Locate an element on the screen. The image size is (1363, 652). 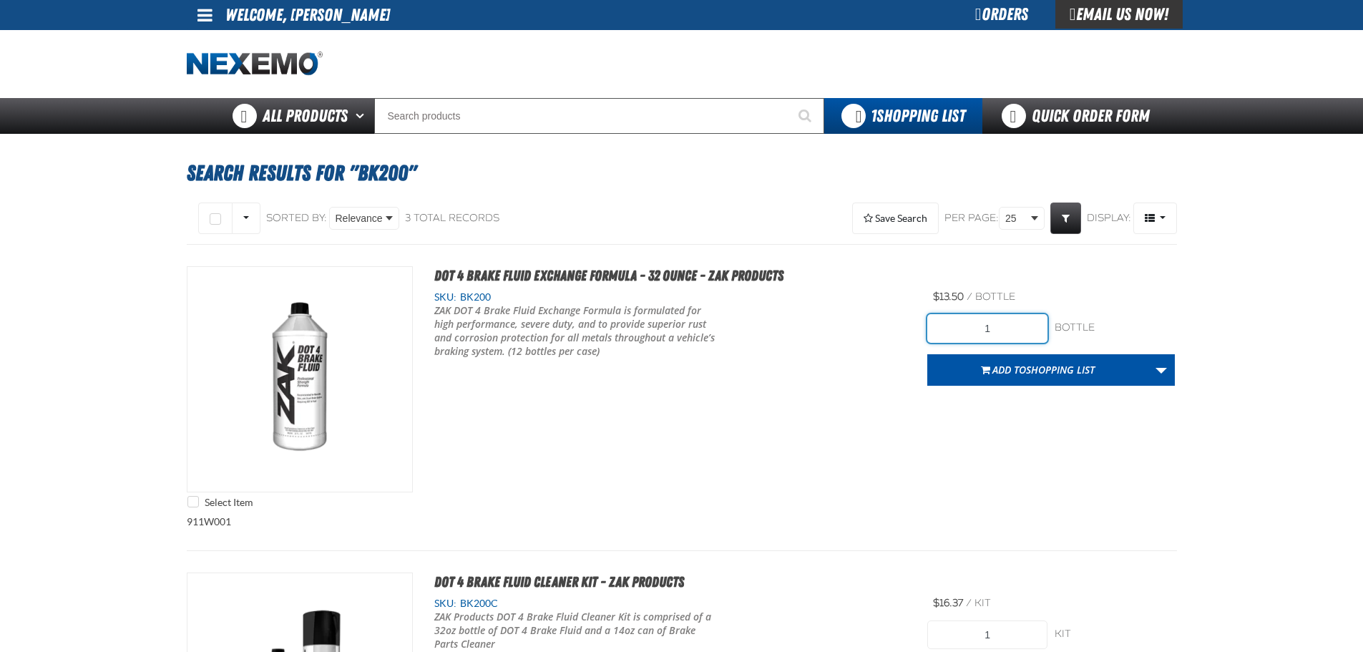
a: Quick Order Form is located at coordinates (1079, 116).